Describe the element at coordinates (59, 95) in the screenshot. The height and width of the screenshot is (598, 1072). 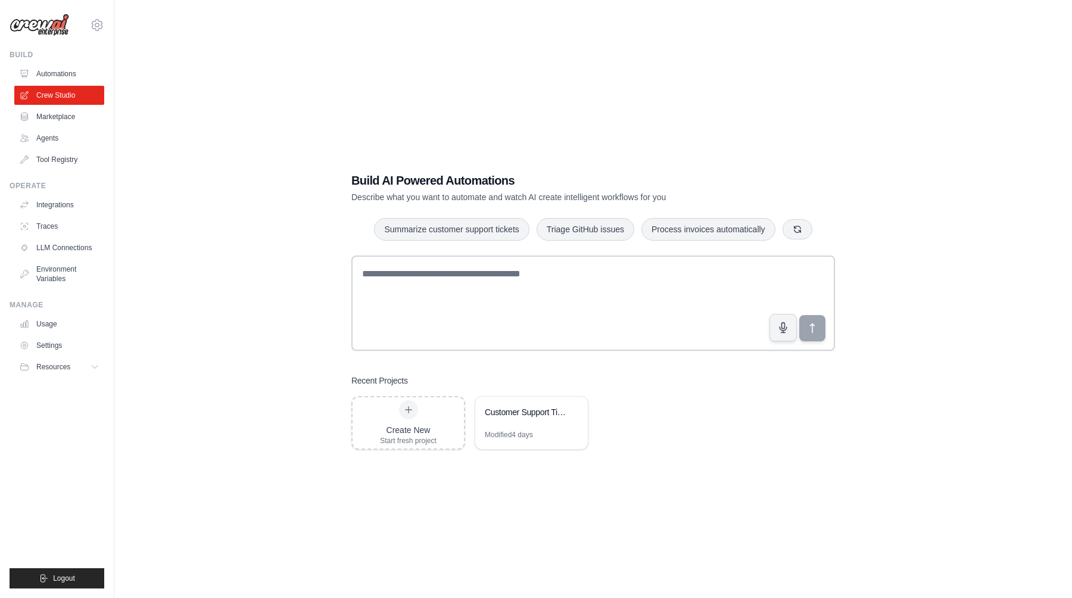
I see `a: Crew Studio` at that location.